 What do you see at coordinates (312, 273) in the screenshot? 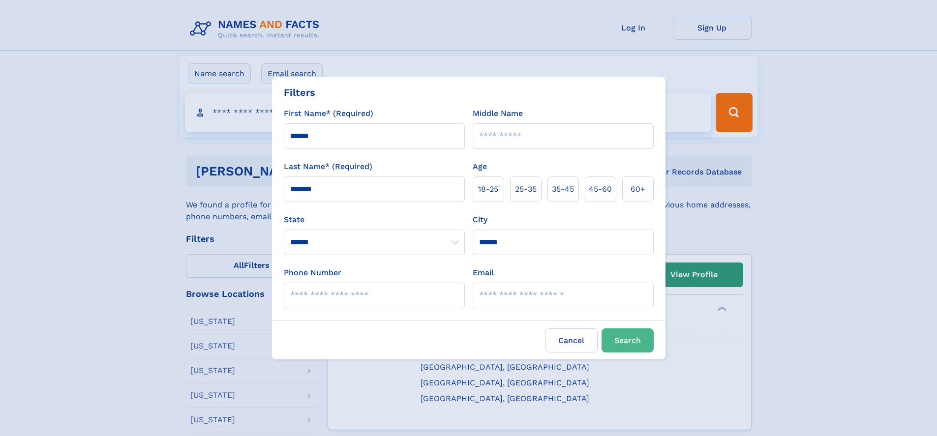
I see `label: Phone Number` at bounding box center [312, 273].